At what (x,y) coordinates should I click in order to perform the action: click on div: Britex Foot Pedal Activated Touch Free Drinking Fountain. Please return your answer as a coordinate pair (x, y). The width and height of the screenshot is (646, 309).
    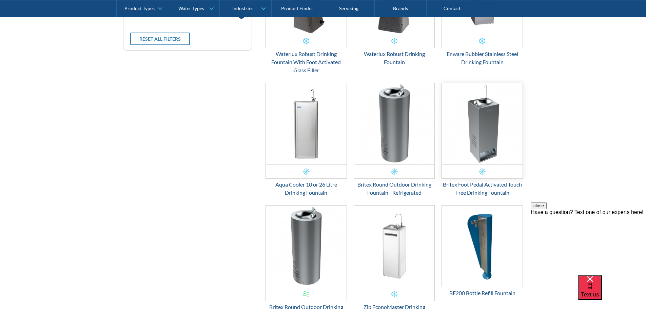
    Looking at the image, I should click on (482, 189).